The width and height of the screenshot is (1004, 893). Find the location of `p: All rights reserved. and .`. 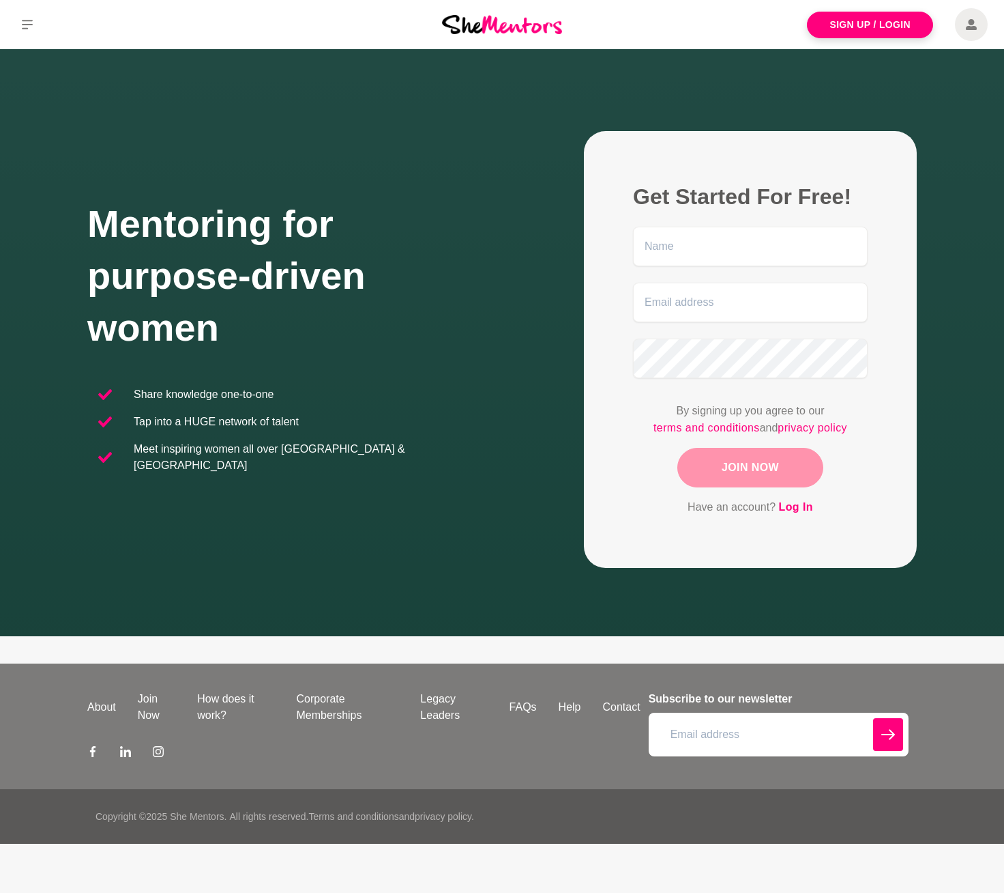

p: All rights reserved. and . is located at coordinates (351, 816).